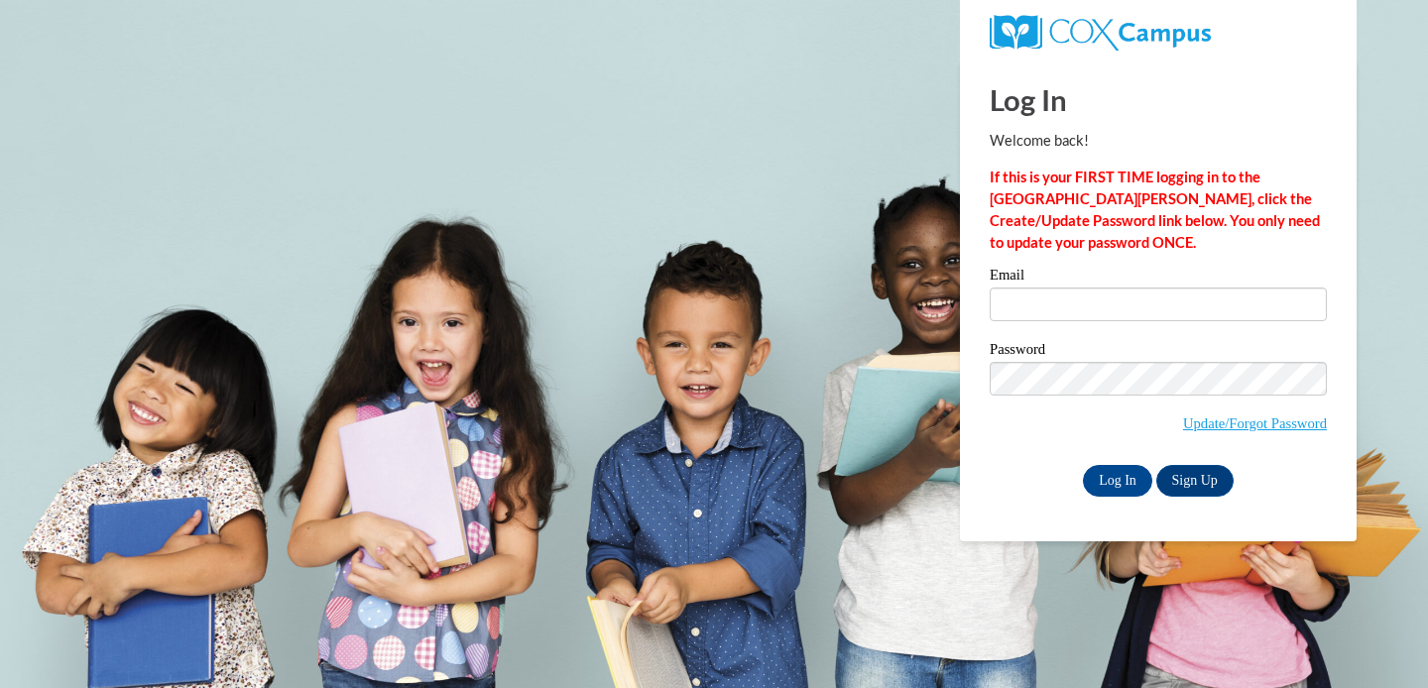 The height and width of the screenshot is (688, 1428). Describe the element at coordinates (1158, 278) in the screenshot. I see `label: Email` at that location.